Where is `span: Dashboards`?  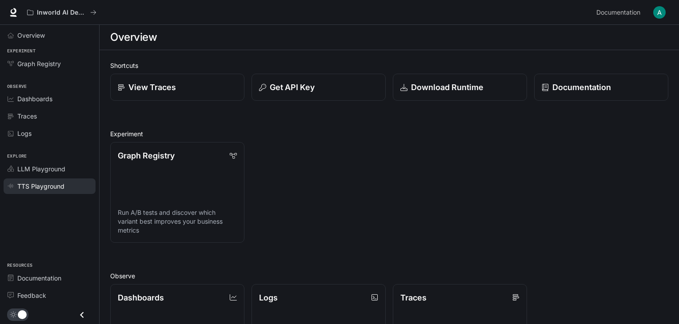
span: Dashboards is located at coordinates (35, 99).